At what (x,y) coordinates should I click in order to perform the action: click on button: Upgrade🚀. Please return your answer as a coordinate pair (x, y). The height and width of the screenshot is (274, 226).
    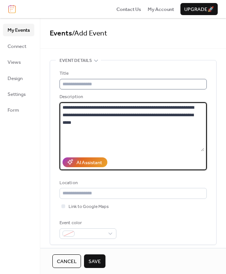
    Looking at the image, I should click on (199, 9).